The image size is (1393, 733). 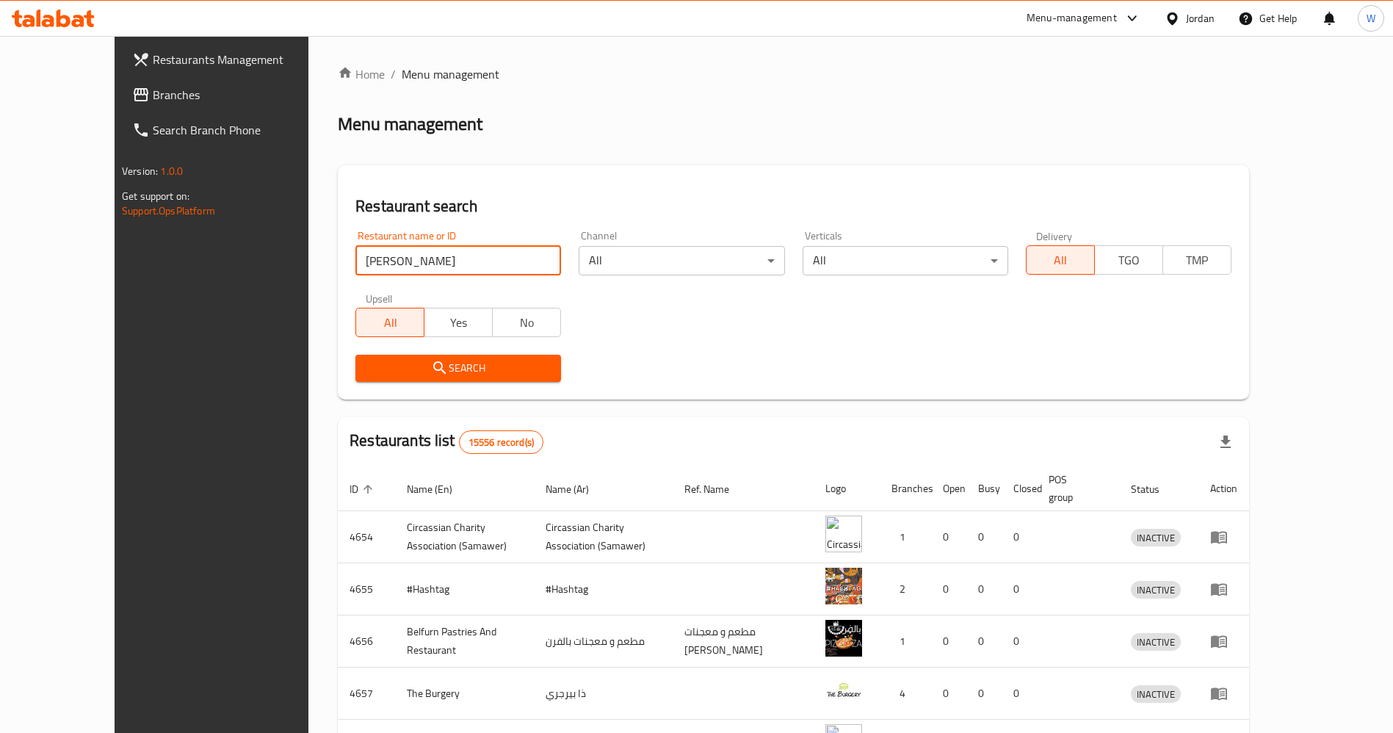 I want to click on span: 15556 record(s), so click(x=501, y=442).